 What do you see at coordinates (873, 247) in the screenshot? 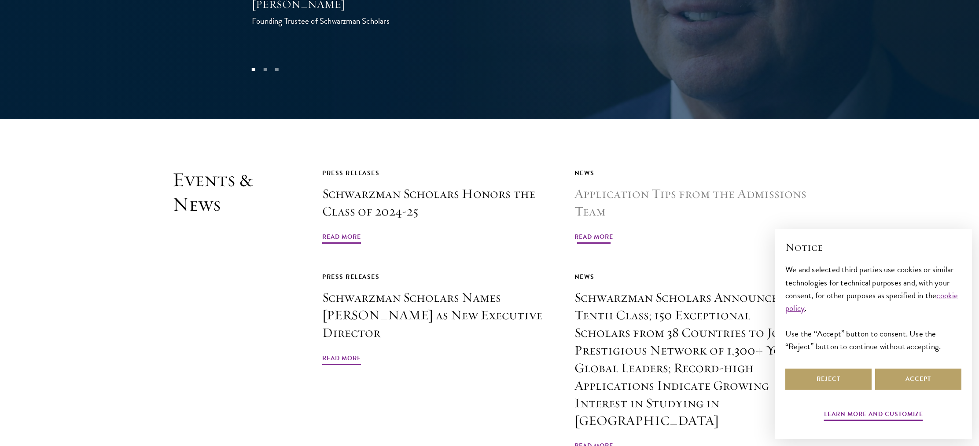
I see `h2: Notice` at bounding box center [873, 247].